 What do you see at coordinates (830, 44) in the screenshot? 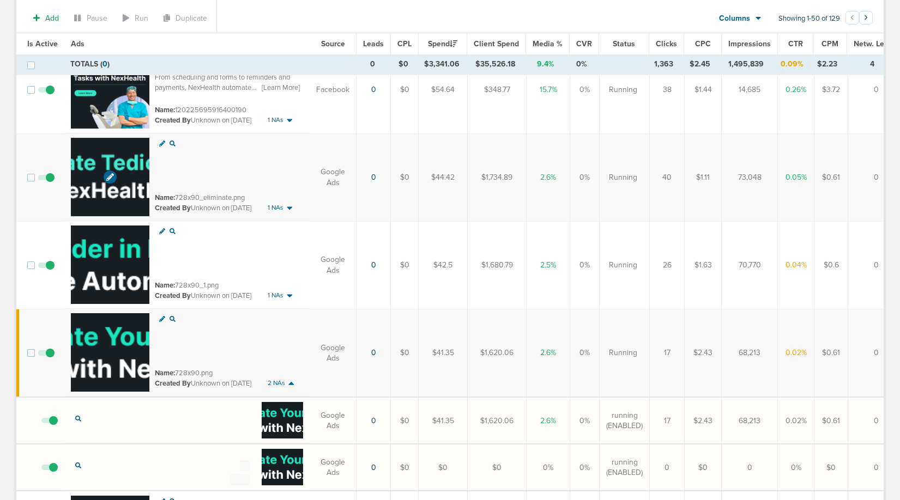
I see `span: CPM` at bounding box center [830, 44].